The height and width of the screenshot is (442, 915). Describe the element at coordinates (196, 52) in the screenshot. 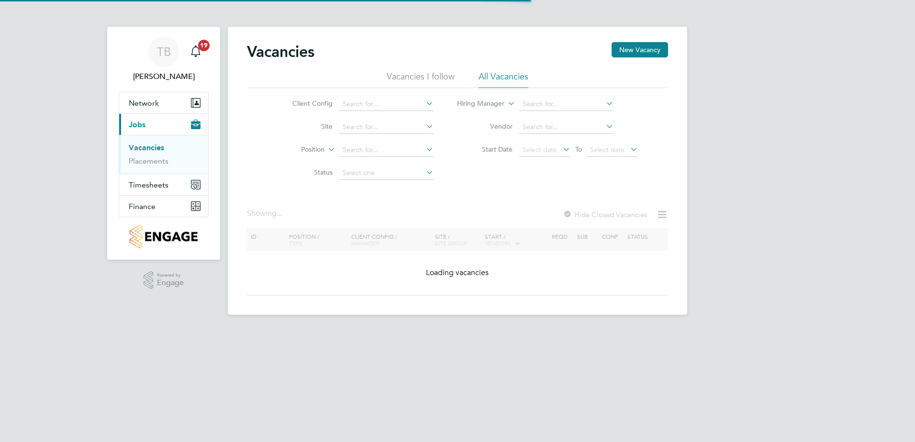

I see `a: 19` at that location.